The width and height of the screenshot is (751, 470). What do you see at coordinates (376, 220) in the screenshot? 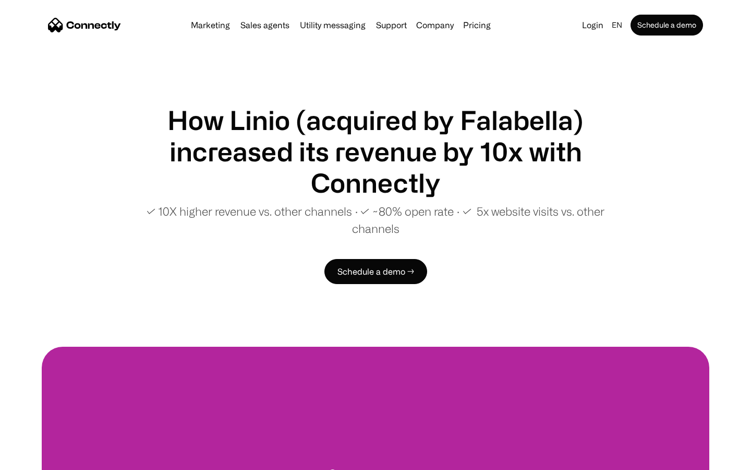
I see `p: ✓ 10X higher revenue vs. other channels ∙ ✓ ~80% open rate ∙ ✓ 5x website visits vs. other channels` at bounding box center [376, 220].